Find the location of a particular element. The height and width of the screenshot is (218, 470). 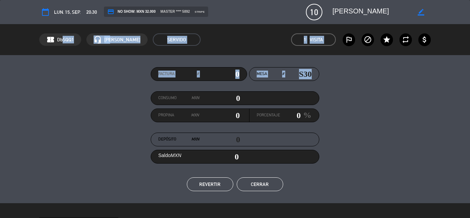

label: Porcentaje is located at coordinates (268, 115).